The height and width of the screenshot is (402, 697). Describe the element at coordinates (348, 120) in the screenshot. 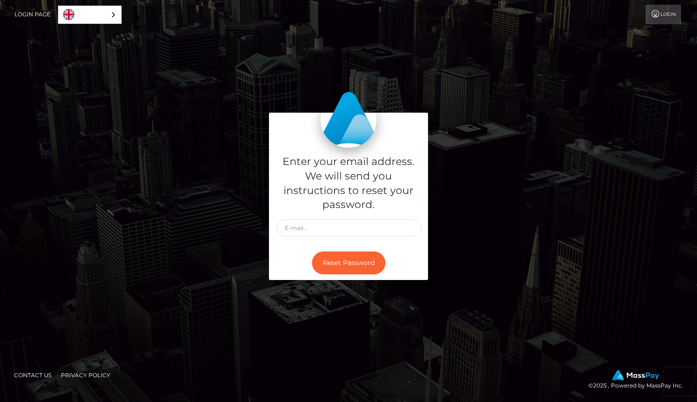

I see `img: MassPay Login` at that location.